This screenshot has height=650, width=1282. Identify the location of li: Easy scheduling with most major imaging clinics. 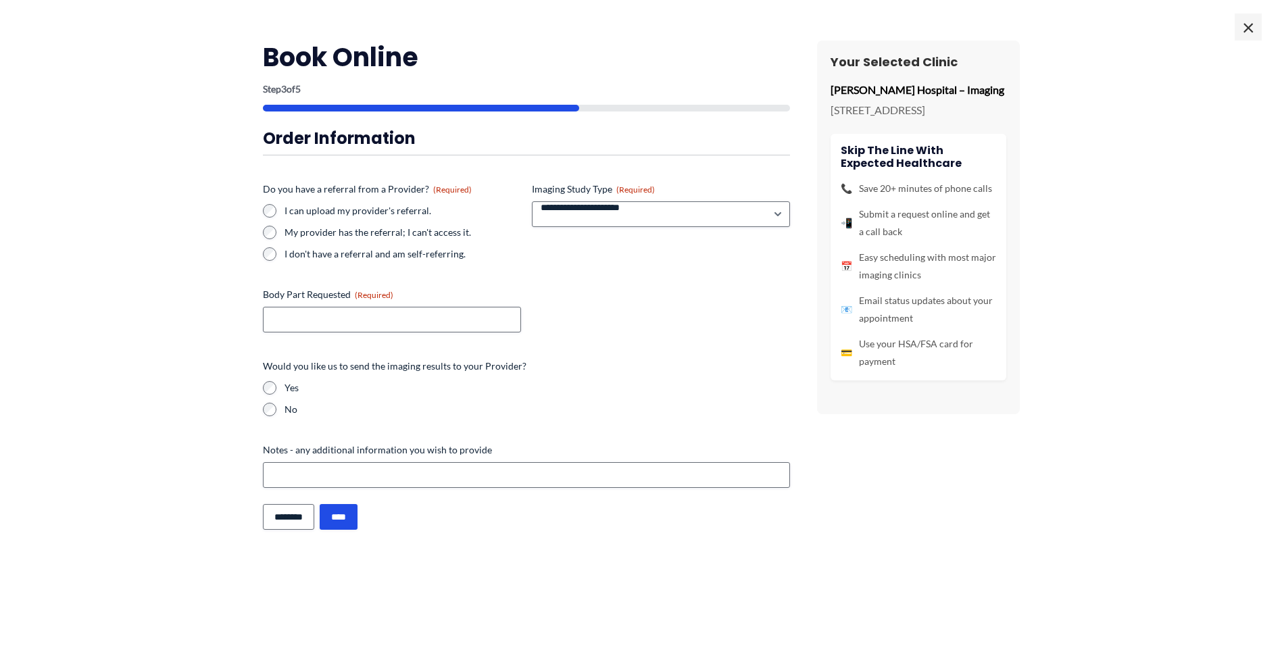
(918, 266).